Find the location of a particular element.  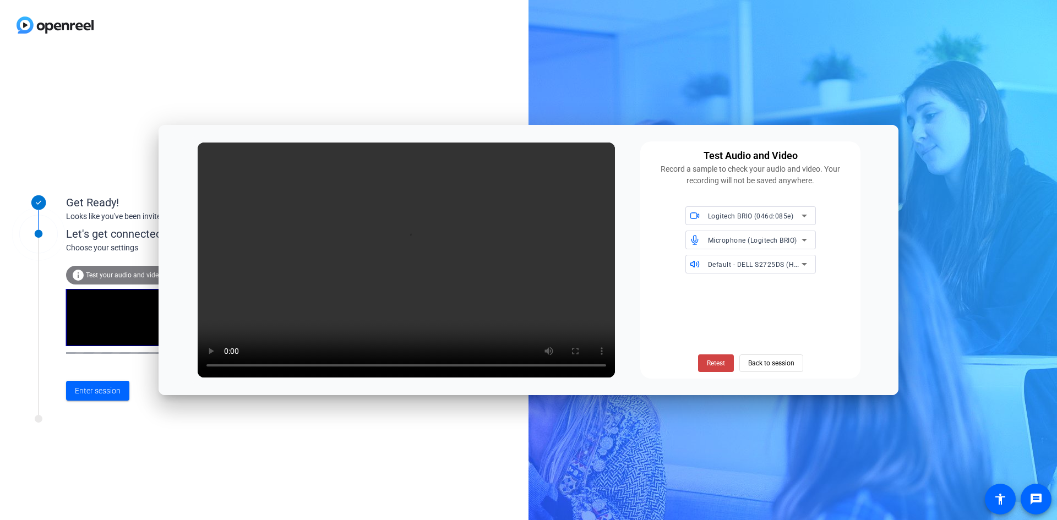

span: Default - DELL S2725DS (HD Audio Driver for Display Audio) is located at coordinates (804, 264).